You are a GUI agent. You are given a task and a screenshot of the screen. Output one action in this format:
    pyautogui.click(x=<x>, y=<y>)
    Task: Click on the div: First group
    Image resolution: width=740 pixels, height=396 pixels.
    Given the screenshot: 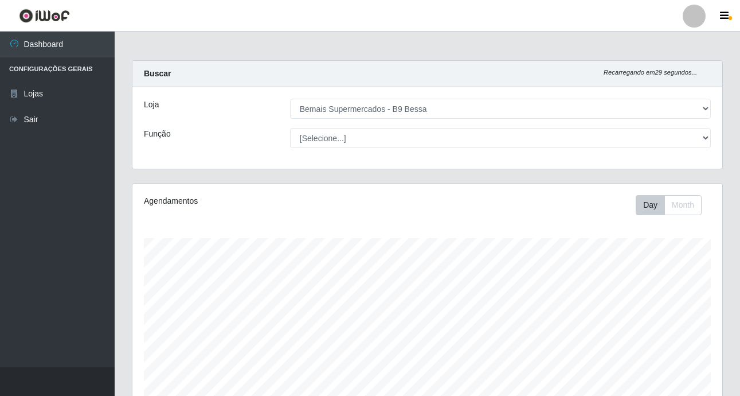 What is the action you would take?
    pyautogui.click(x=669, y=205)
    